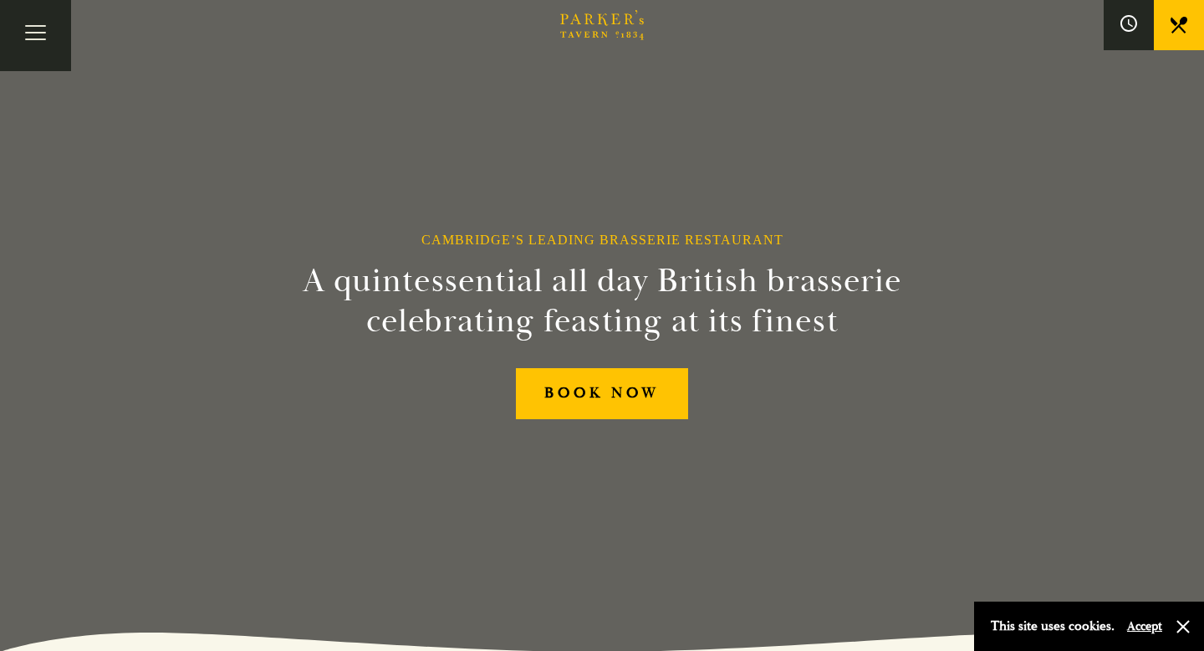  I want to click on button: Accept, so click(1145, 625).